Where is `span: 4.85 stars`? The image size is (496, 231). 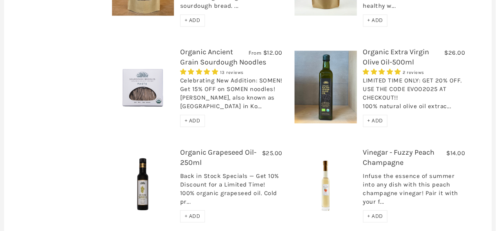
span: 4.85 stars is located at coordinates (200, 72).